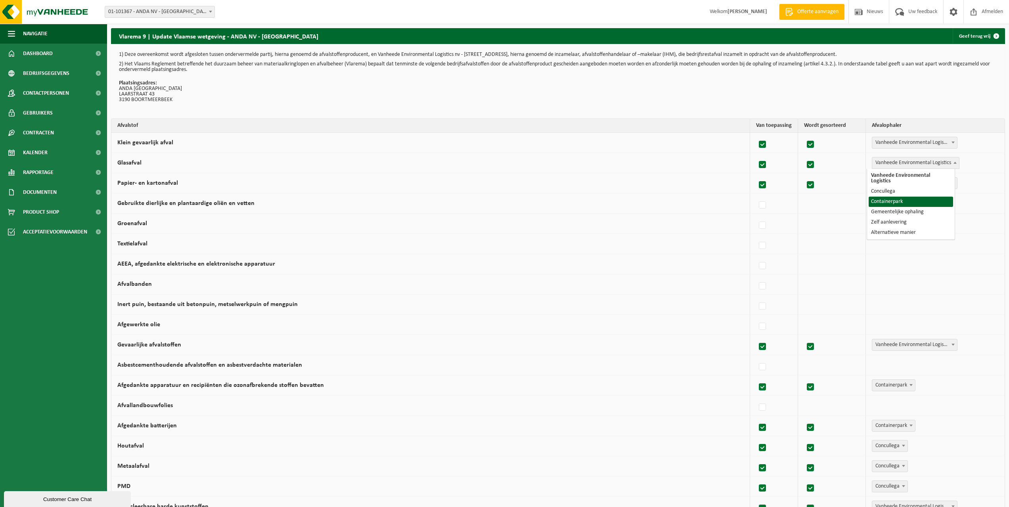 The image size is (1009, 507). Describe the element at coordinates (133, 466) in the screenshot. I see `label: Metaalafval` at that location.